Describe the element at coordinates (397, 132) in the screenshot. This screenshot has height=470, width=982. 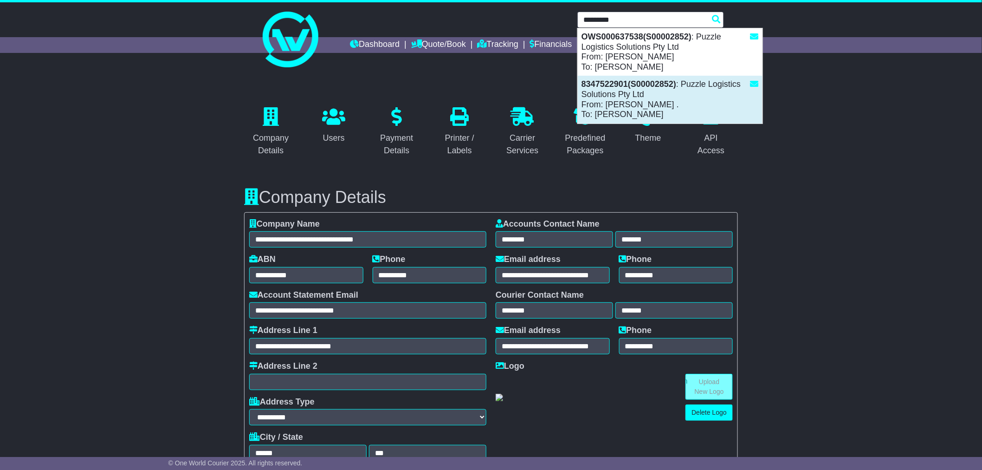
I see `a: Payment Details` at that location.